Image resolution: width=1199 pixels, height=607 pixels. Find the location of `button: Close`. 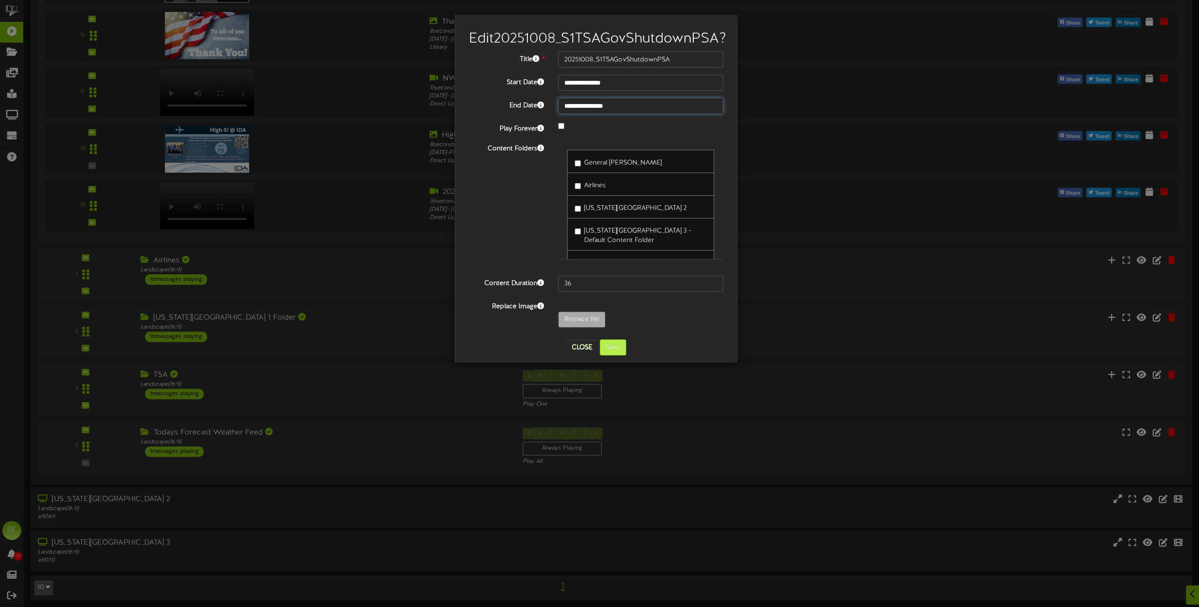

button: Close is located at coordinates (582, 347).